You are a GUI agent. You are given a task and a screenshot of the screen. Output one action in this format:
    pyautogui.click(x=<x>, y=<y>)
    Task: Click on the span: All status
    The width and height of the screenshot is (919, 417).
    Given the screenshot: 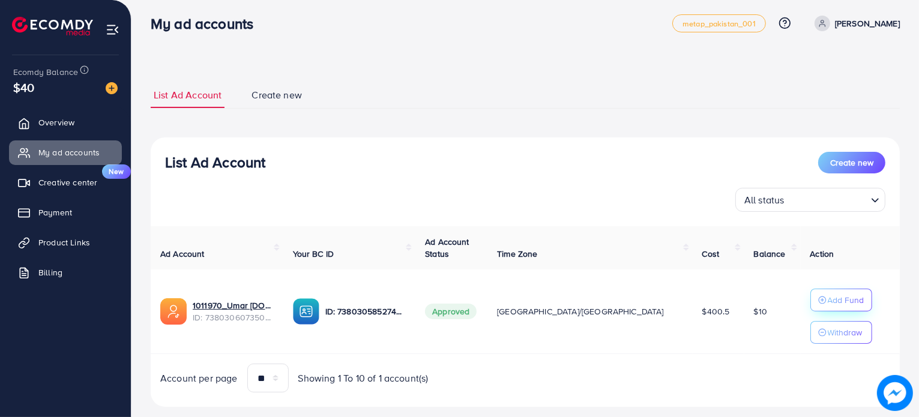 What is the action you would take?
    pyautogui.click(x=764, y=200)
    